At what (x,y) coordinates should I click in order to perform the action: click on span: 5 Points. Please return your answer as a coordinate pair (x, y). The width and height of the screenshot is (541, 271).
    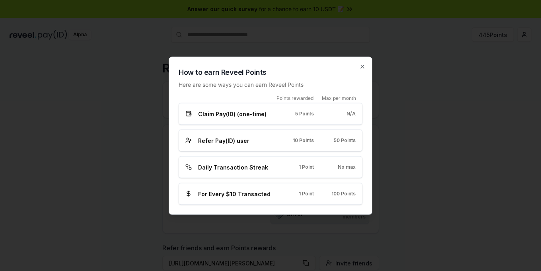
    Looking at the image, I should click on (304, 114).